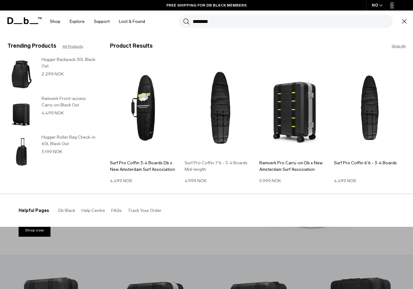 This screenshot has width=413, height=289. Describe the element at coordinates (184, 46) in the screenshot. I see `h3: Product Results` at that location.